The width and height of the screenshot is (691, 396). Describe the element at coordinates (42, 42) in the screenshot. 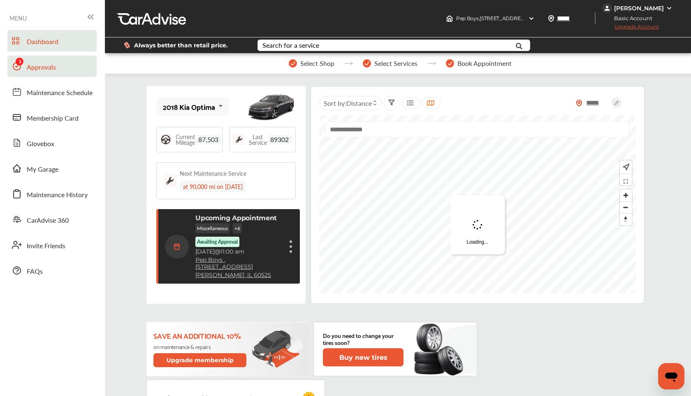

I see `span: Dashboard` at that location.